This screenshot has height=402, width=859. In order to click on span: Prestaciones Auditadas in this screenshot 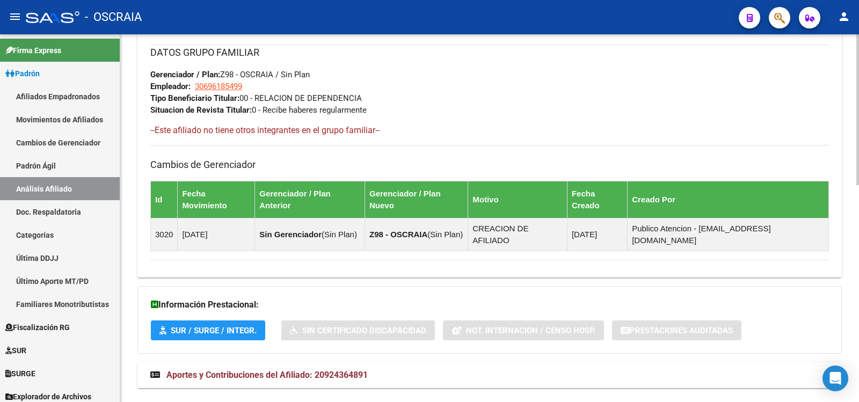, I will do `click(681, 331)`.